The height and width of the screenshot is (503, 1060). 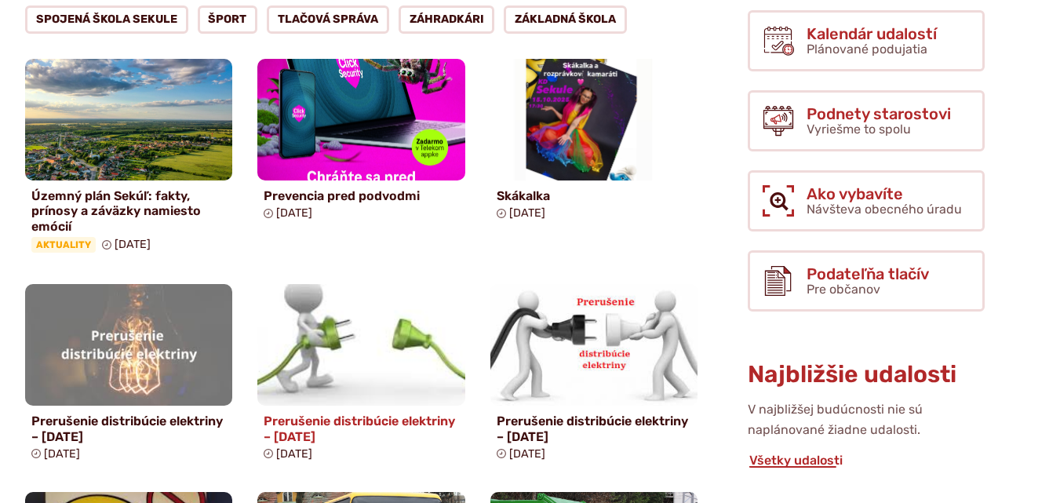 I want to click on a: Všetky udalosti, so click(x=796, y=460).